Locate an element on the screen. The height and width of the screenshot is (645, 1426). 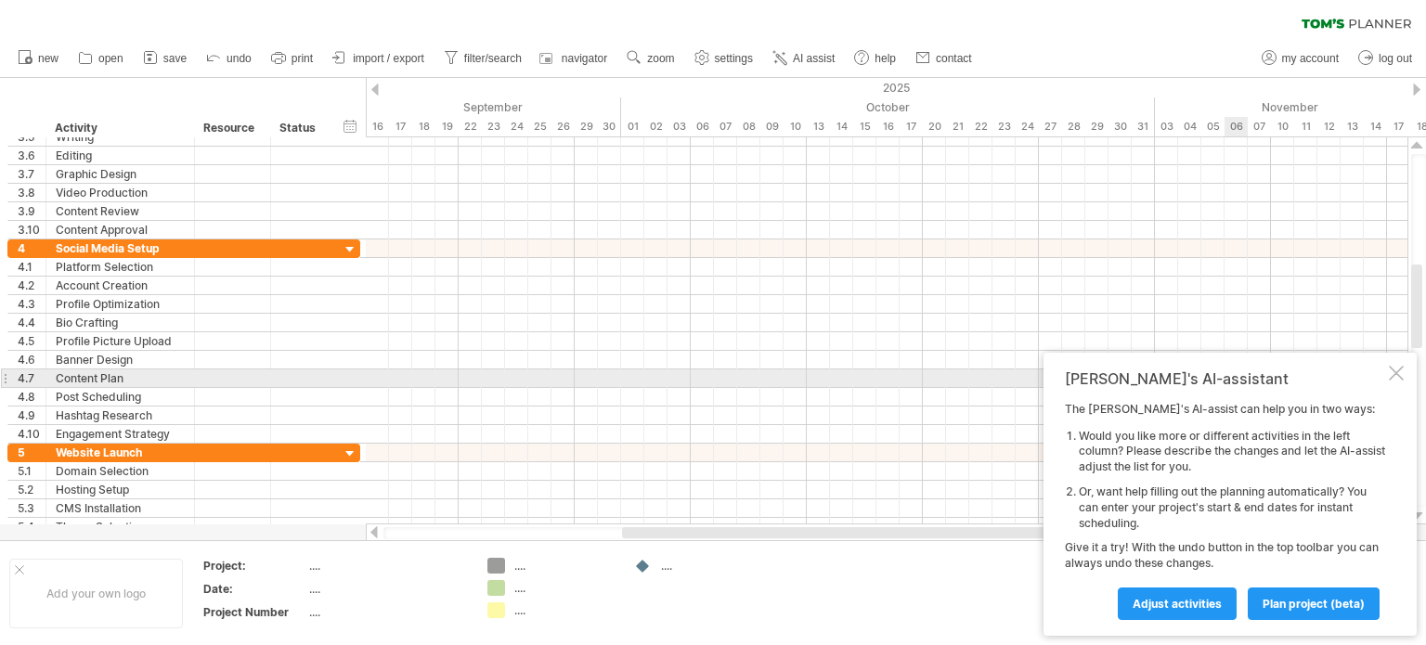
div: Wednesday, 5 November 2025 is located at coordinates (1212, 126).